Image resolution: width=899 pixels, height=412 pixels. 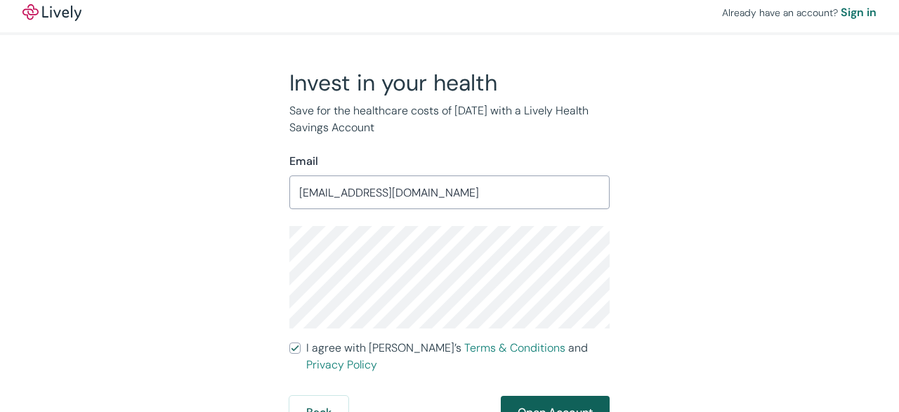 What do you see at coordinates (52, 13) in the screenshot?
I see `img: Lively` at bounding box center [52, 13].